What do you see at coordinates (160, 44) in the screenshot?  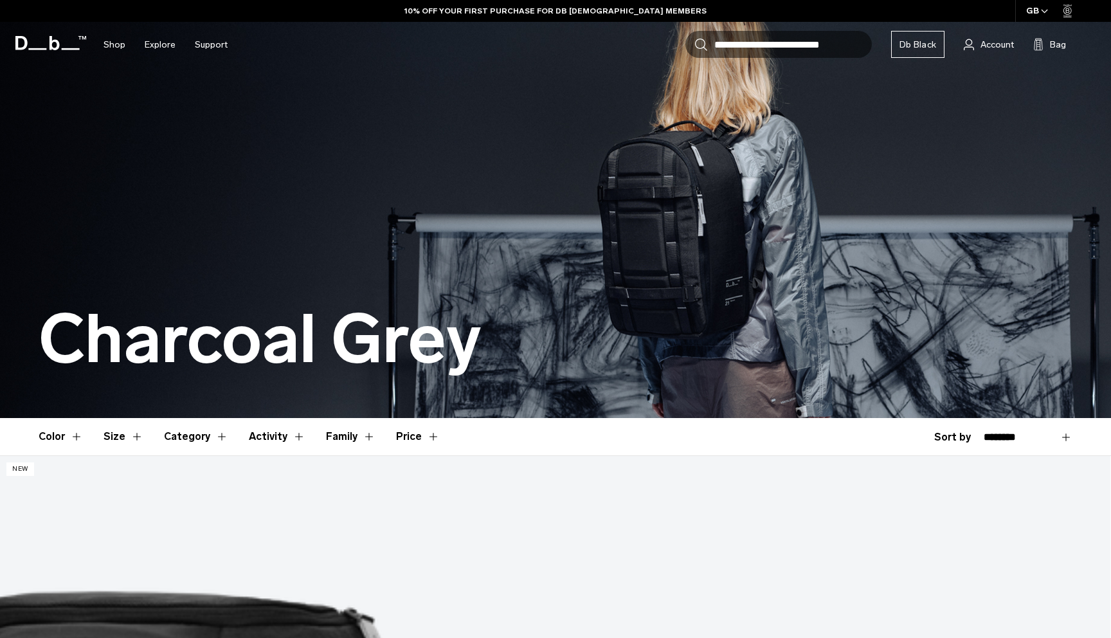 I see `a: Explore` at bounding box center [160, 44].